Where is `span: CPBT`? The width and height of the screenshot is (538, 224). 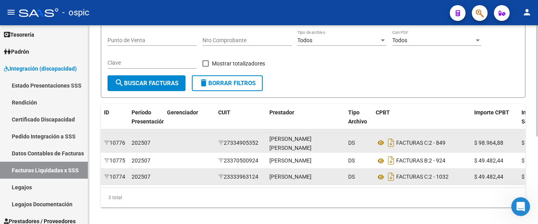 span: CPBT is located at coordinates (383, 112).